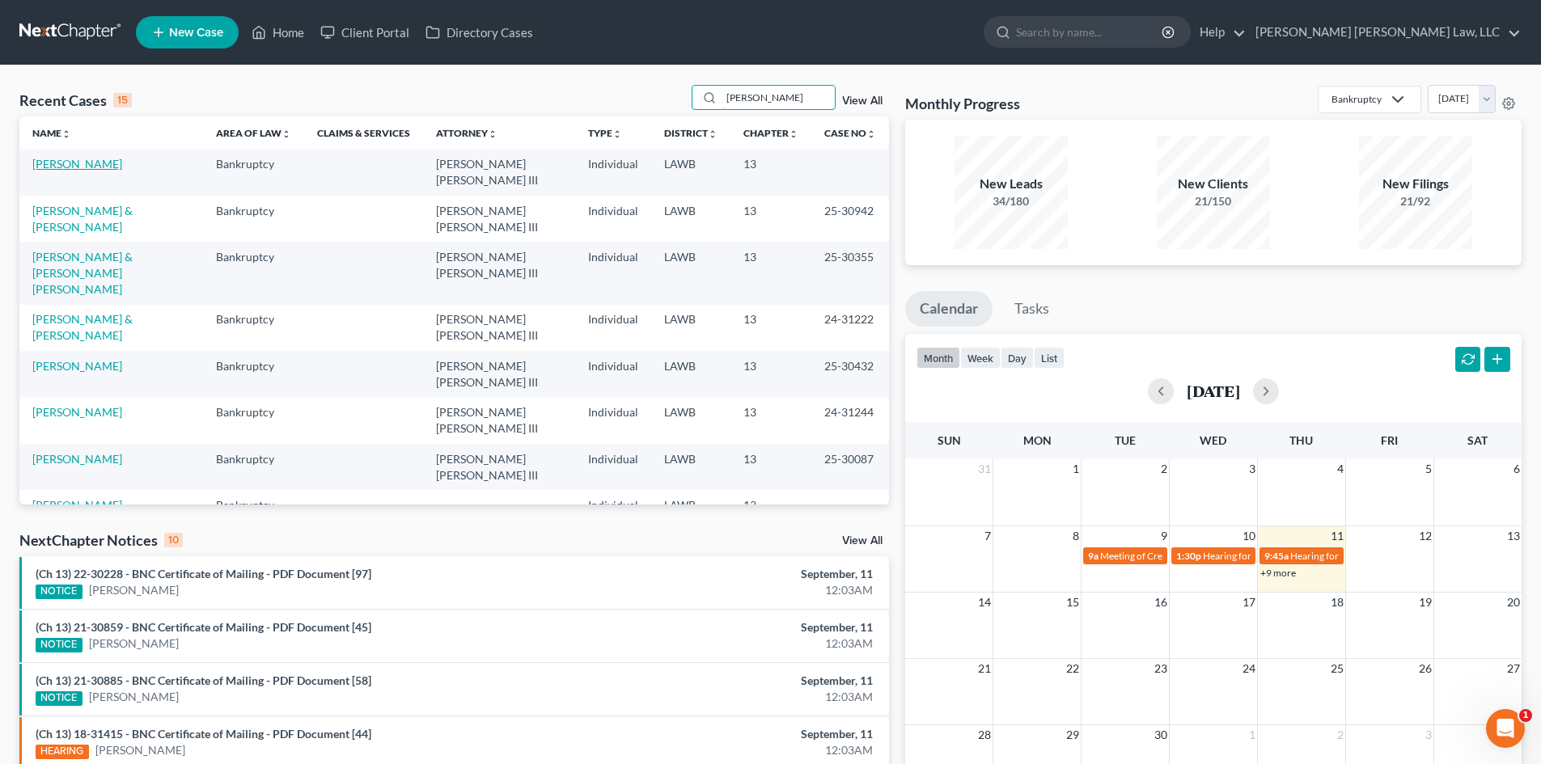 The height and width of the screenshot is (764, 1541). Describe the element at coordinates (1425, 603) in the screenshot. I see `span: 19` at that location.